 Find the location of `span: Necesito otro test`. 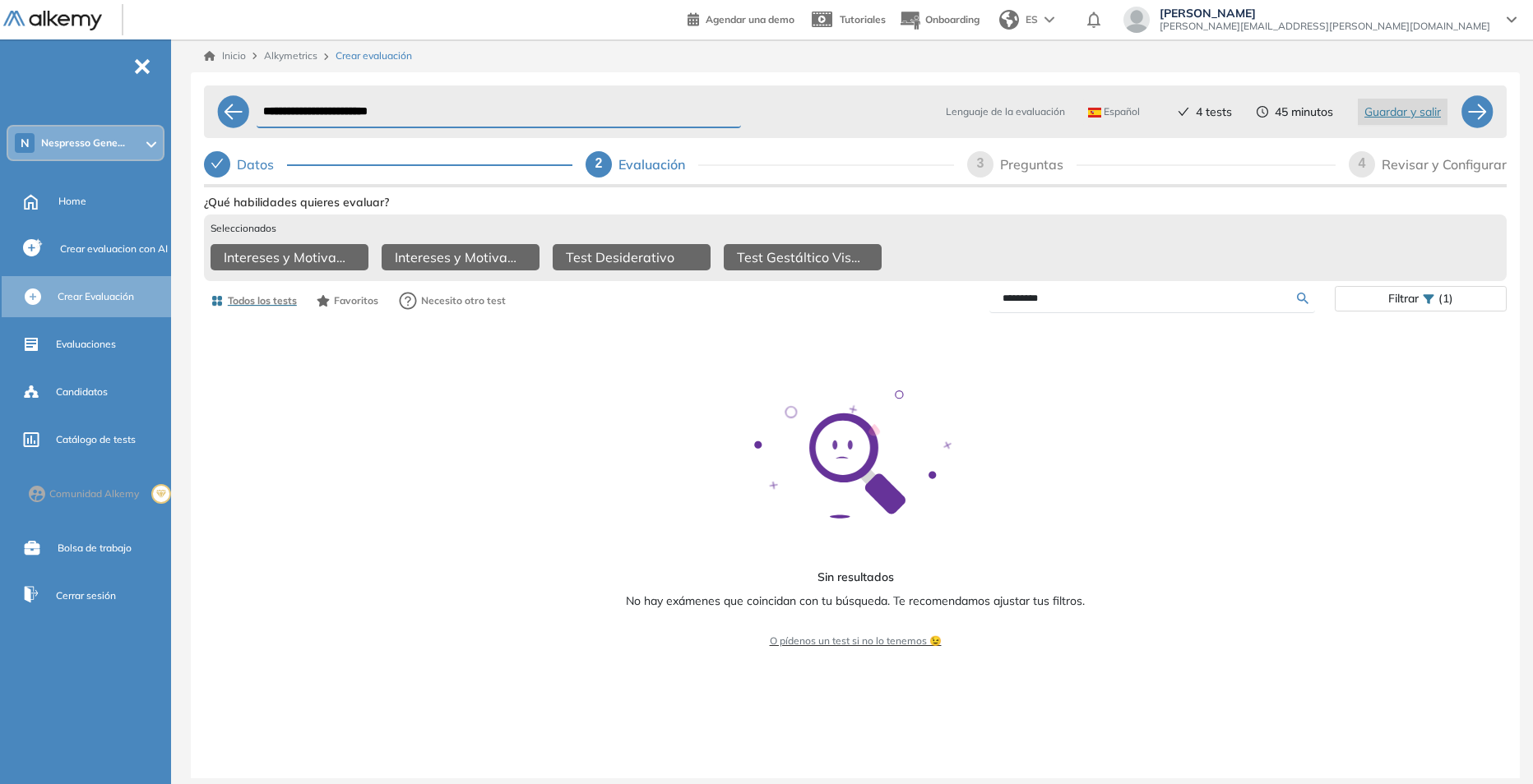

span: Necesito otro test is located at coordinates (462, 301).